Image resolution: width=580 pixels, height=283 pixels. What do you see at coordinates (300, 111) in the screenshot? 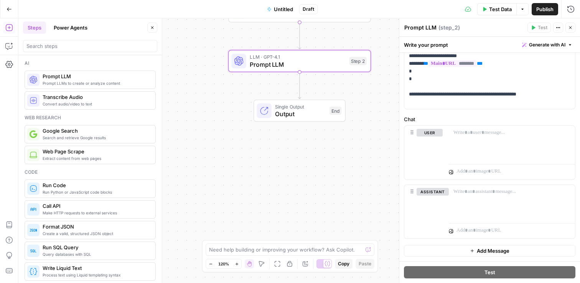
I see `div: Single OutputOutputEnd` at bounding box center [300, 111].